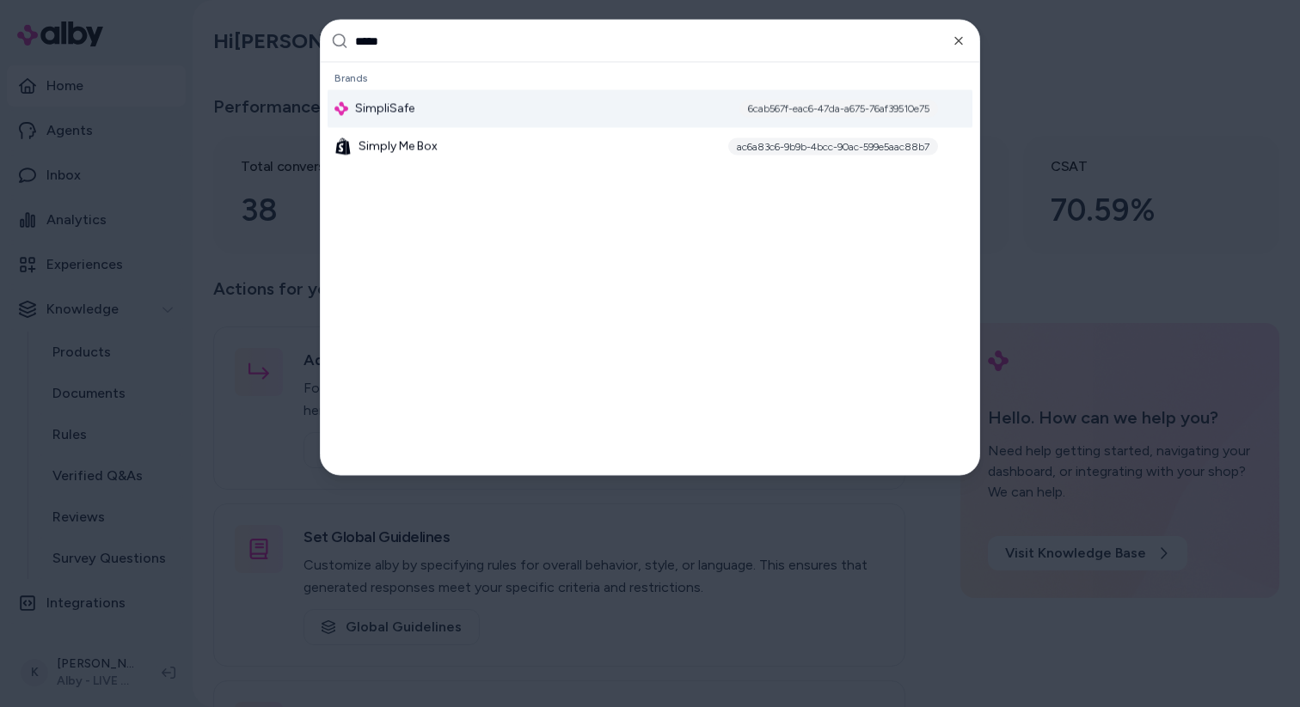 The height and width of the screenshot is (707, 1300). What do you see at coordinates (398, 147) in the screenshot?
I see `span: Simply Me Box` at bounding box center [398, 147].